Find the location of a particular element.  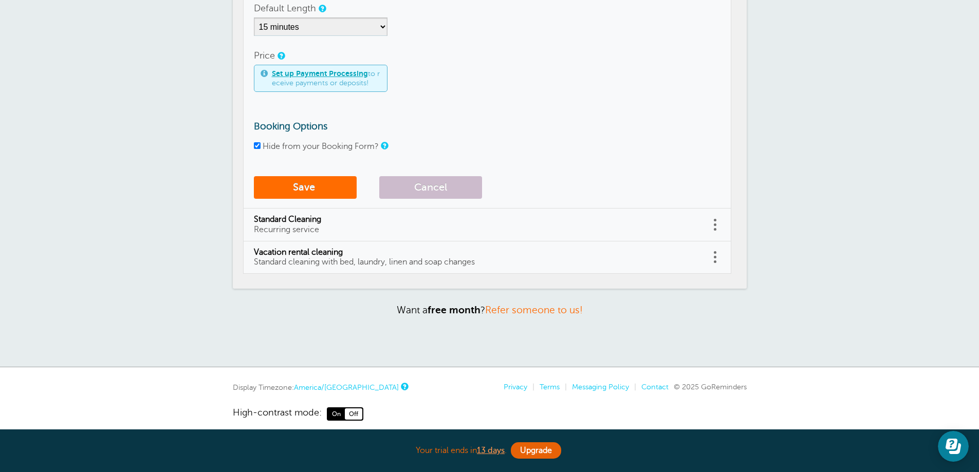

a: An optional default setting for how long an appointment for this service takes. This can be overr... is located at coordinates (322, 8).